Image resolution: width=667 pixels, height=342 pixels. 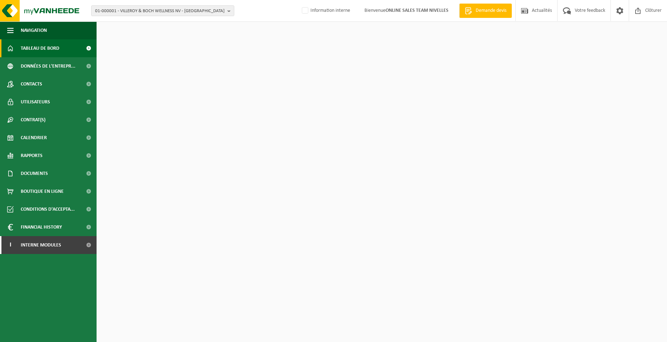 What do you see at coordinates (48, 66) in the screenshot?
I see `span: Données de l'entrepr...` at bounding box center [48, 66].